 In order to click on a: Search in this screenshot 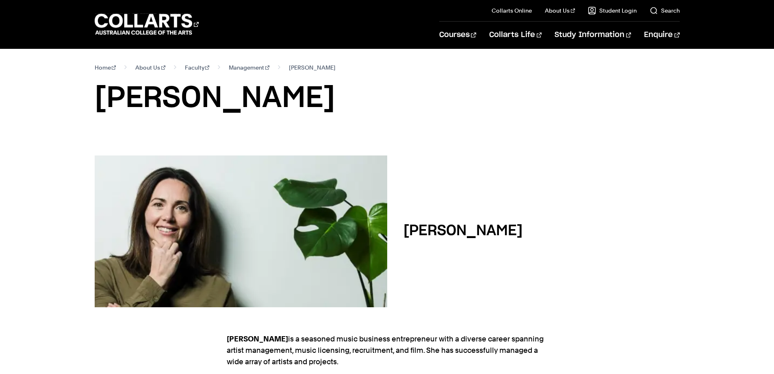, I will do `click(665, 11)`.